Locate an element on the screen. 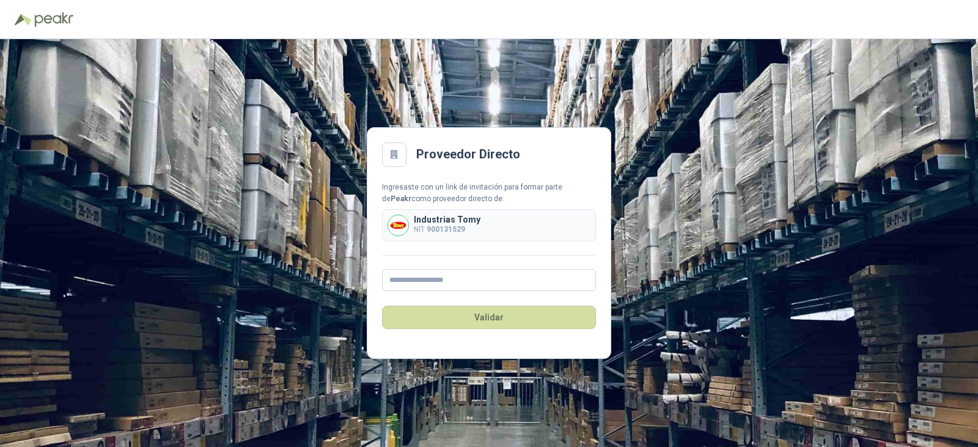 The image size is (978, 447). div: Ingresaste con un link de invitación para formar parte de como proveedor directo de: is located at coordinates (489, 193).